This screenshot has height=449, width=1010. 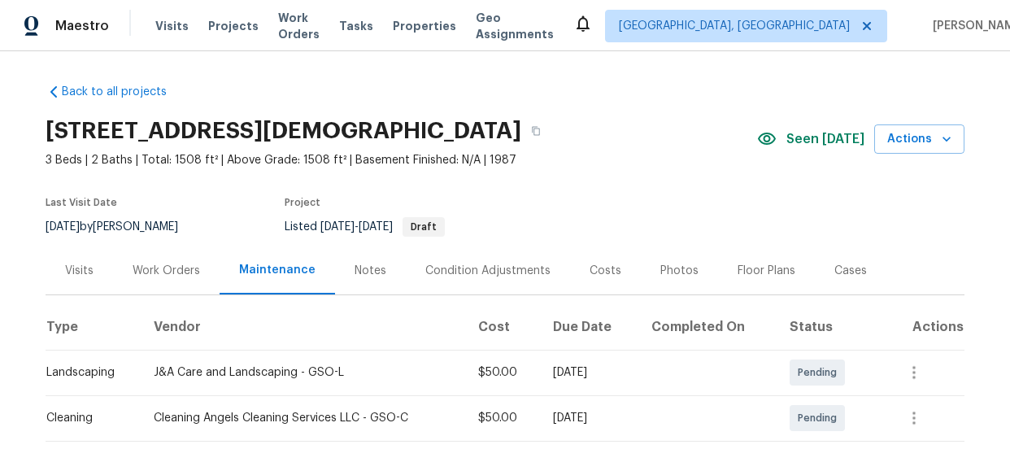 I want to click on div: Work Orders, so click(x=166, y=271).